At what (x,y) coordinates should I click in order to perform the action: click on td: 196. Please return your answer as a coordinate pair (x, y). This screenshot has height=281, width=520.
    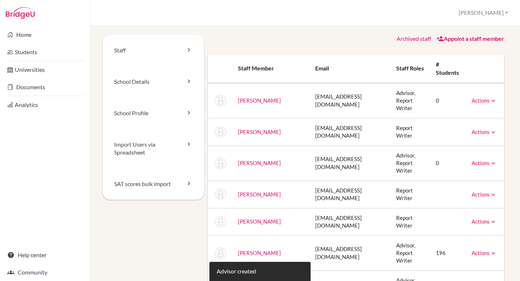
    Looking at the image, I should click on (448, 253).